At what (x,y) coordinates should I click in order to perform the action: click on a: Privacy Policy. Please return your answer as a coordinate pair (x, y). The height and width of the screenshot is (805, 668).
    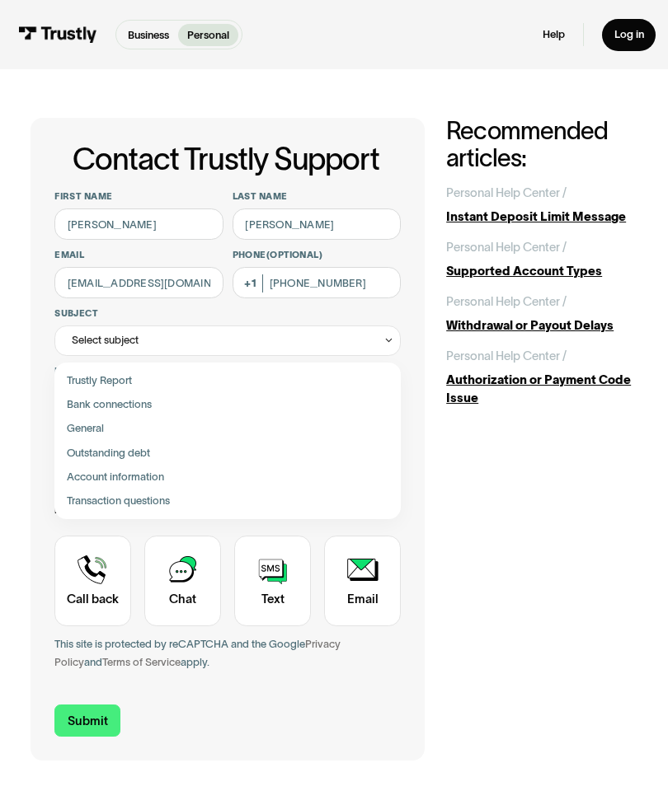
    Looking at the image, I should click on (197, 653).